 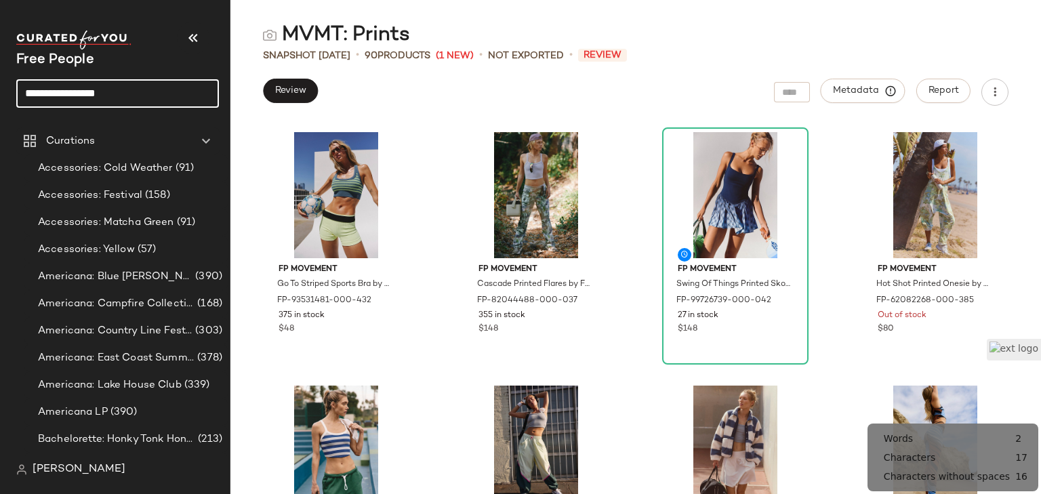 What do you see at coordinates (863, 91) in the screenshot?
I see `span: Metadata` at bounding box center [863, 91].